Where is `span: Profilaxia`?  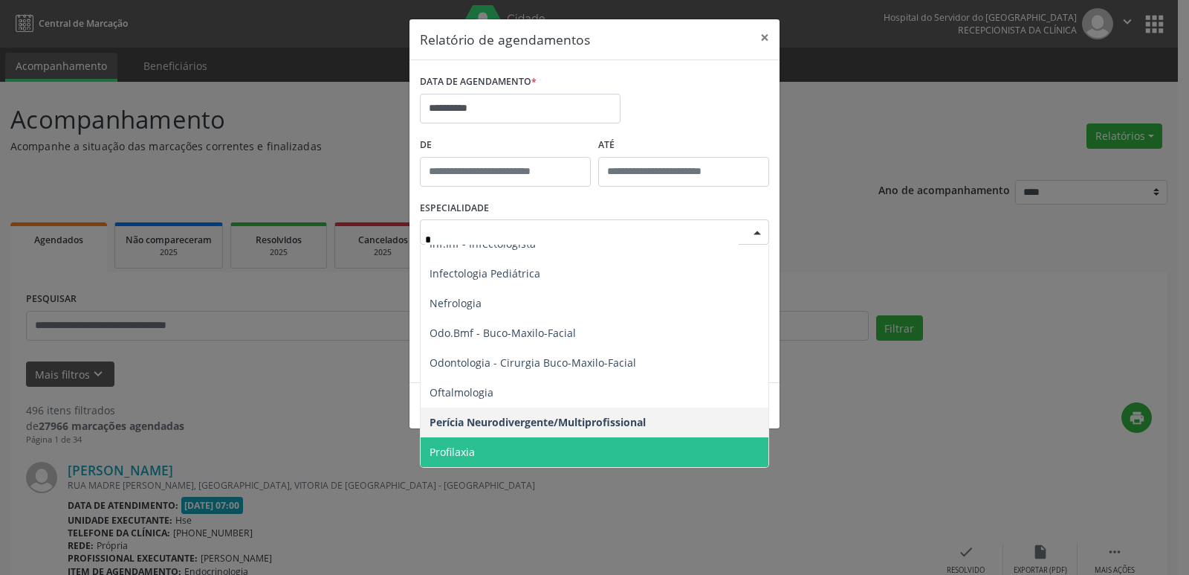
span: Profilaxia is located at coordinates (452, 451).